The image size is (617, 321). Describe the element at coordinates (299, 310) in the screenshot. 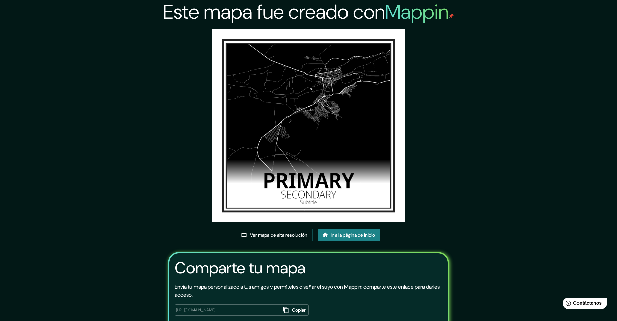

I see `font: Copiar` at that location.